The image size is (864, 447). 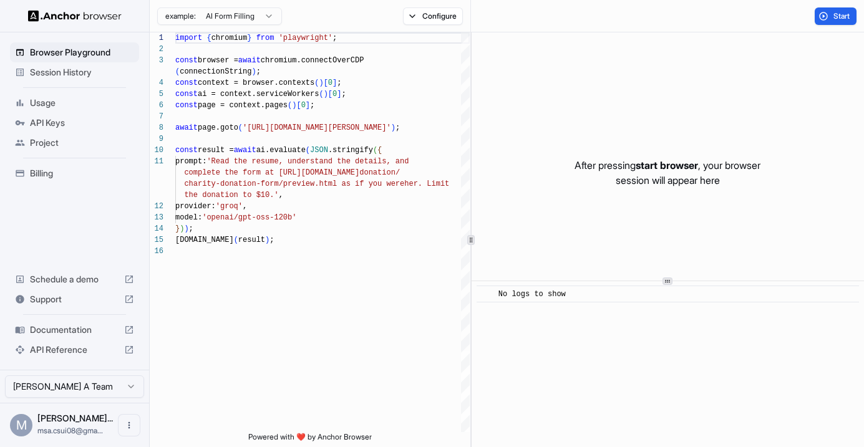 I want to click on span: msa.csui08@gmail.com, so click(x=70, y=430).